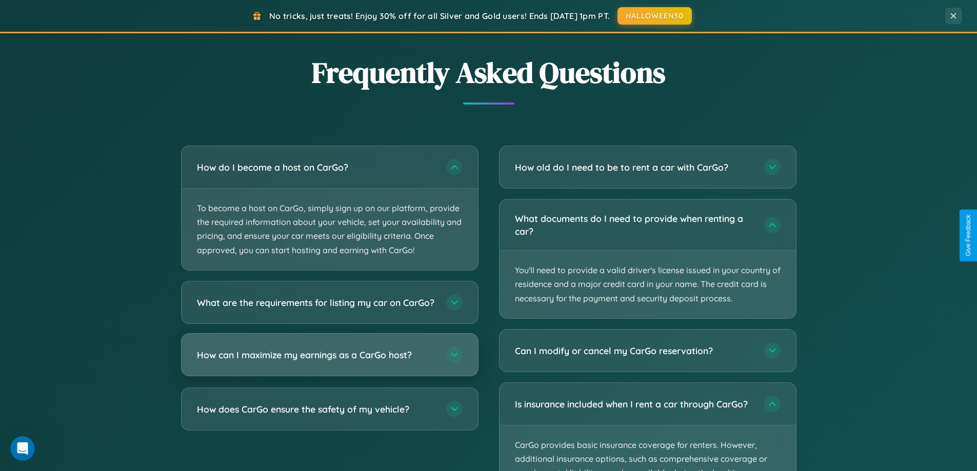 The height and width of the screenshot is (471, 977). Describe the element at coordinates (635, 351) in the screenshot. I see `h3: Can I modify or cancel my CarGo reservation?` at that location.